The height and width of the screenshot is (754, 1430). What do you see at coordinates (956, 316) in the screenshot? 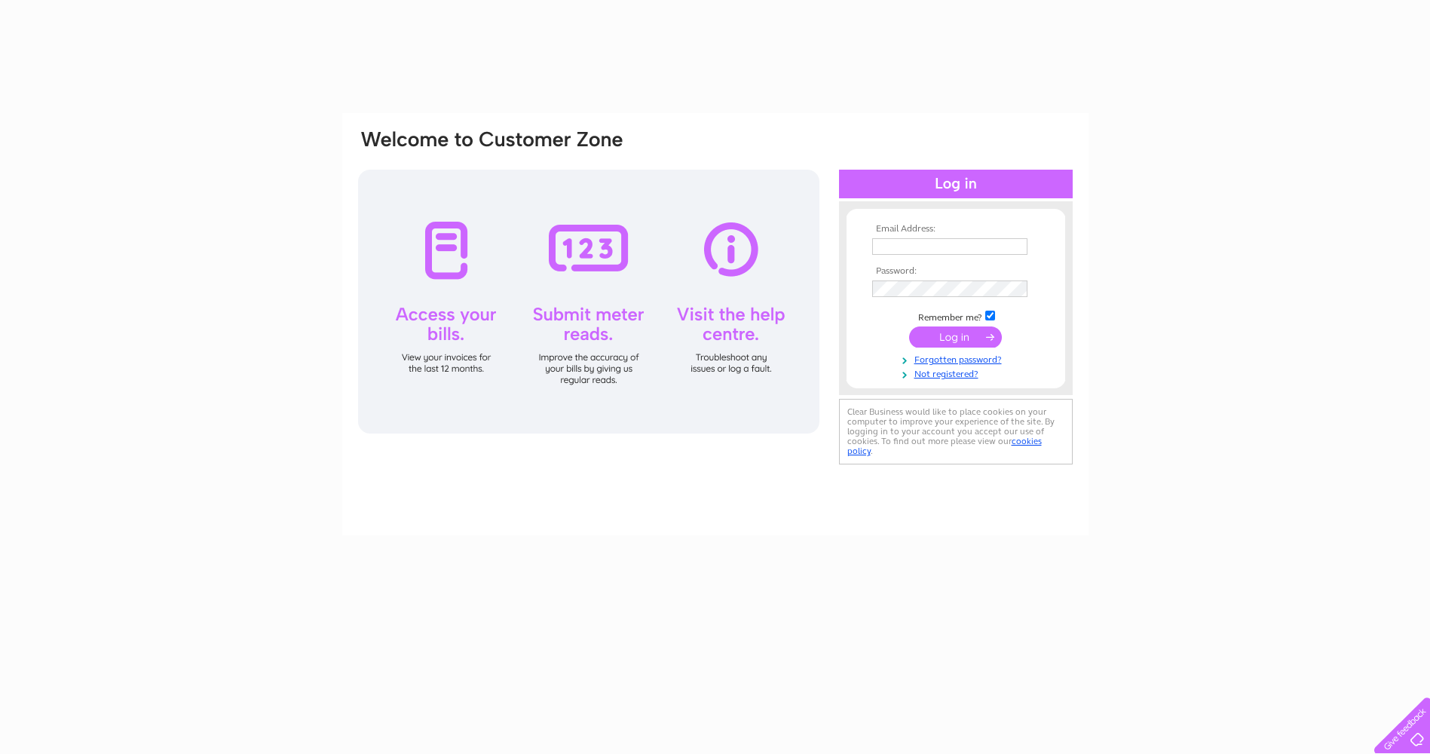
I see `td: Remember me?` at bounding box center [956, 316].